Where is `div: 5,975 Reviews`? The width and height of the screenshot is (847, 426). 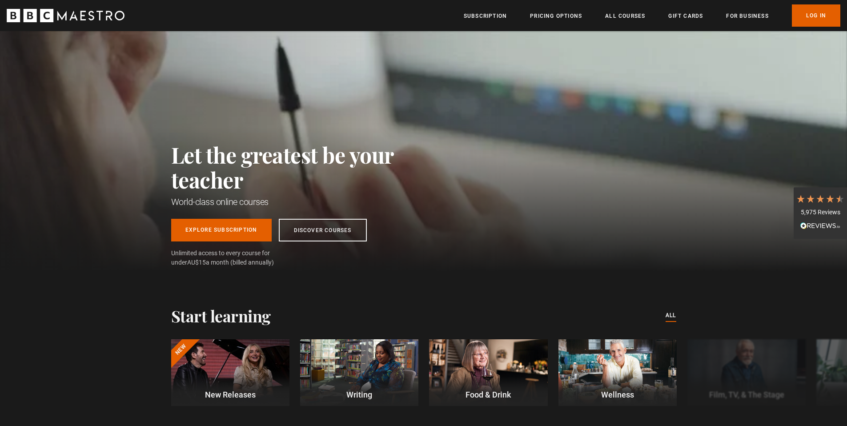 div: 5,975 Reviews is located at coordinates (820, 213).